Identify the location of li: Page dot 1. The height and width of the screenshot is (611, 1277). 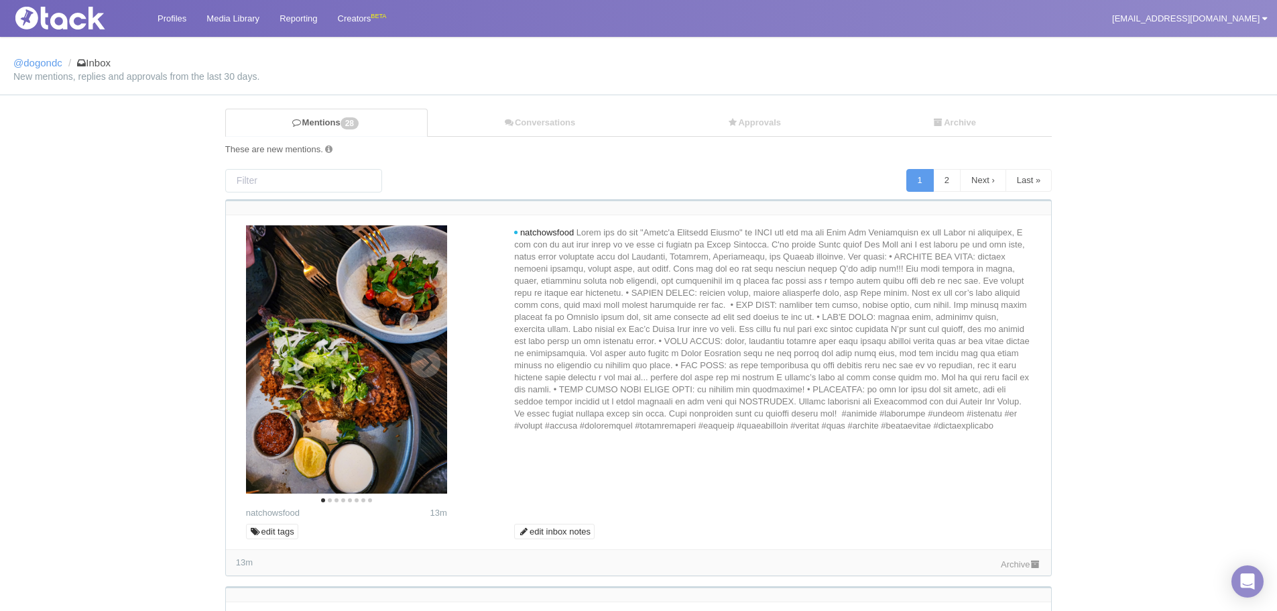
(323, 500).